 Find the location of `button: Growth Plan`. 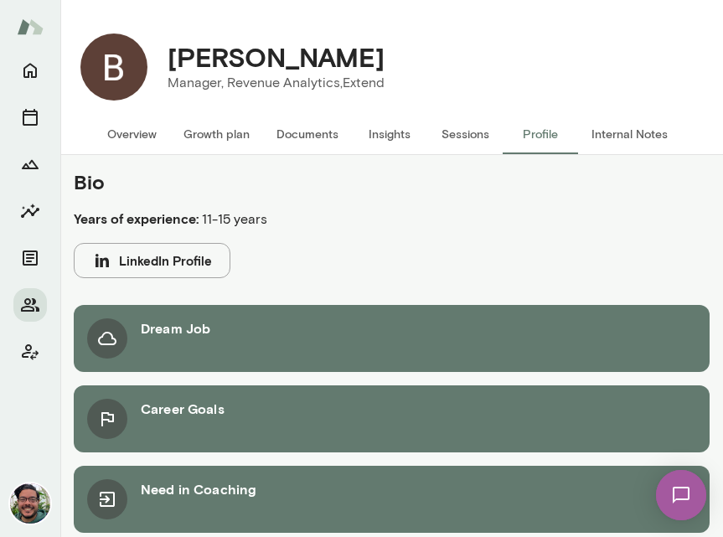

button: Growth Plan is located at coordinates (30, 164).